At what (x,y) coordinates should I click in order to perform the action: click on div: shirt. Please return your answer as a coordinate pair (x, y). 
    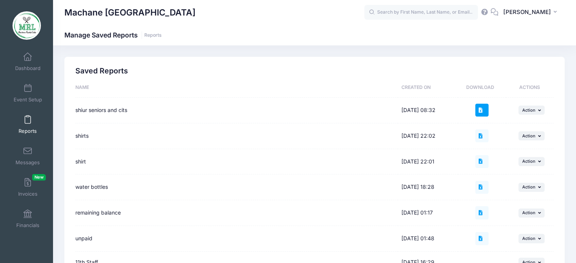
    Looking at the image, I should click on (234, 162).